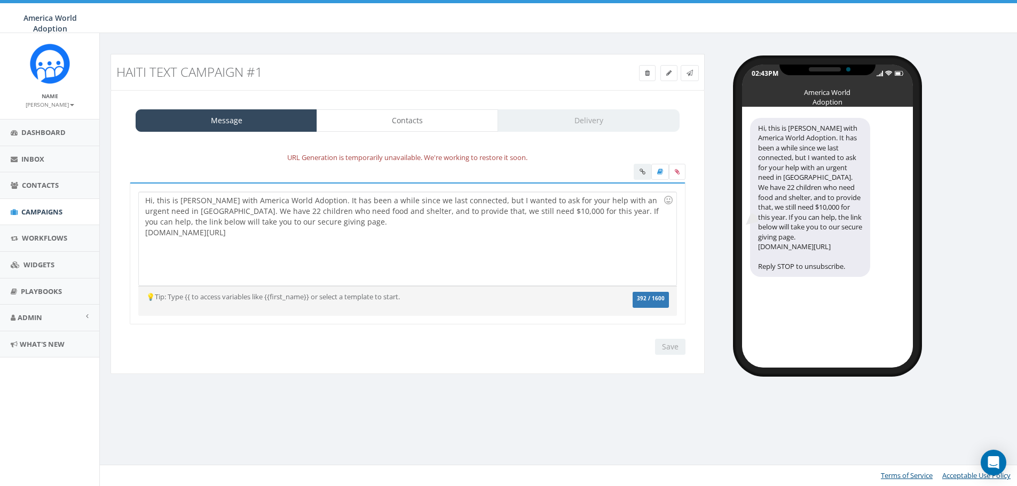  I want to click on span: Inbox, so click(33, 159).